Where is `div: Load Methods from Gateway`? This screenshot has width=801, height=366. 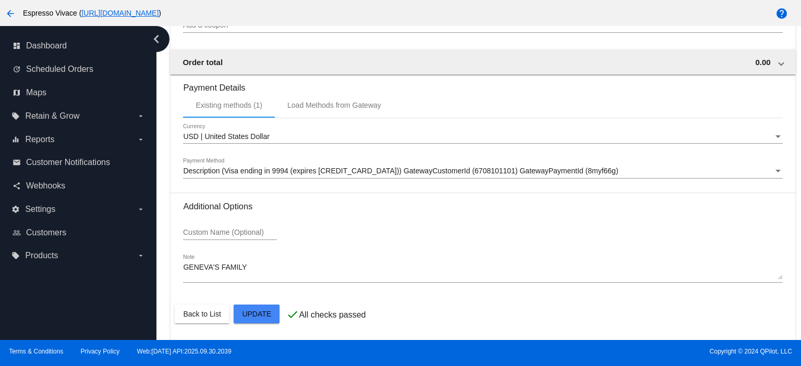
div: Load Methods from Gateway is located at coordinates (334, 105).